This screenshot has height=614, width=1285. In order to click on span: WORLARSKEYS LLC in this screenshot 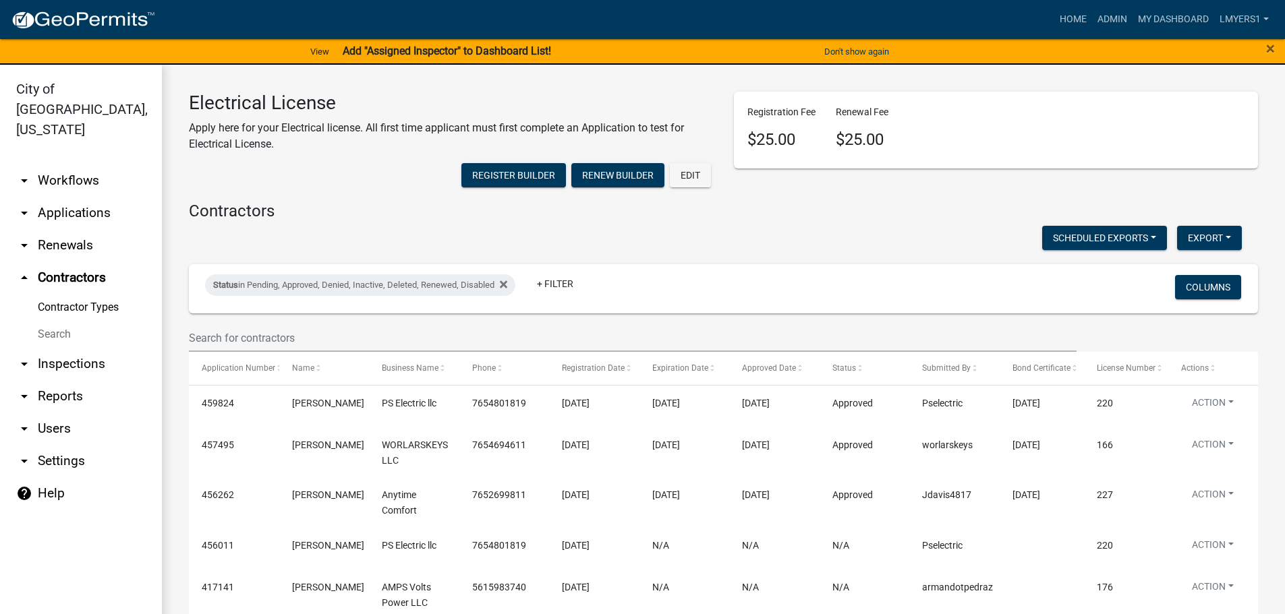, I will do `click(415, 452)`.